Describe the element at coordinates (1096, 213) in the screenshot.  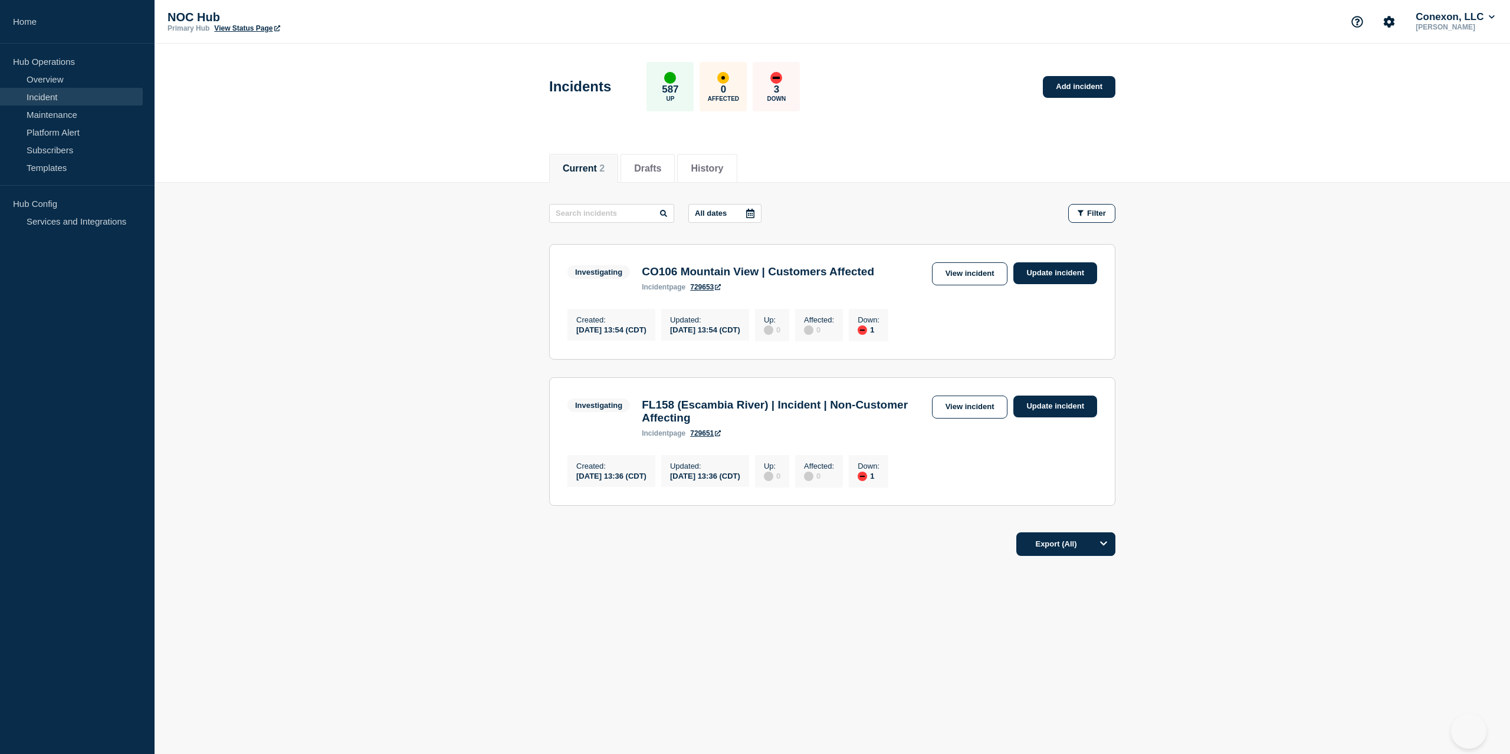
I see `span: Filter` at that location.